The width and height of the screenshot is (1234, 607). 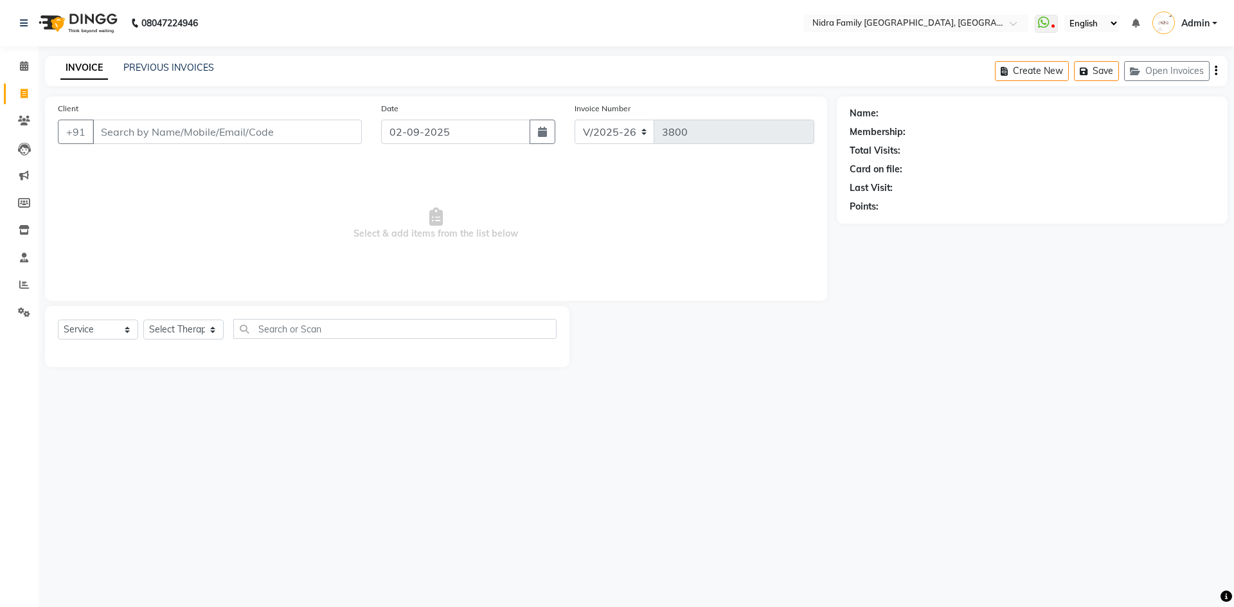 What do you see at coordinates (1097, 71) in the screenshot?
I see `button: Save` at bounding box center [1097, 71].